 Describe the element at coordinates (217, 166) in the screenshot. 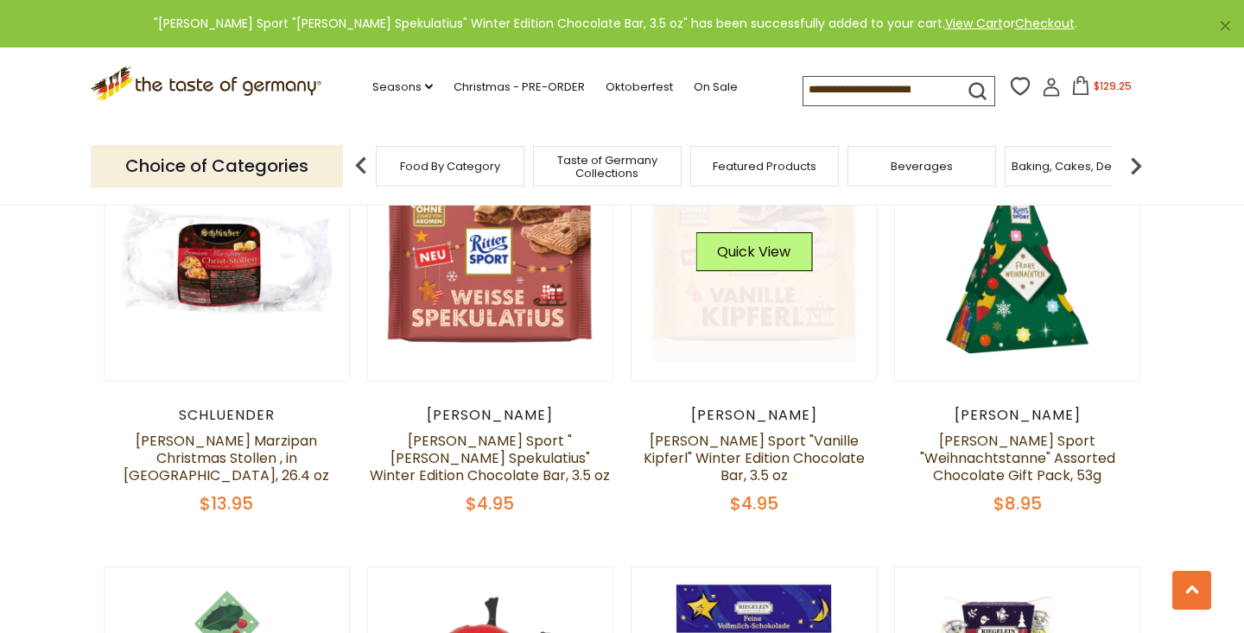

I see `p: Choice of Categories` at that location.